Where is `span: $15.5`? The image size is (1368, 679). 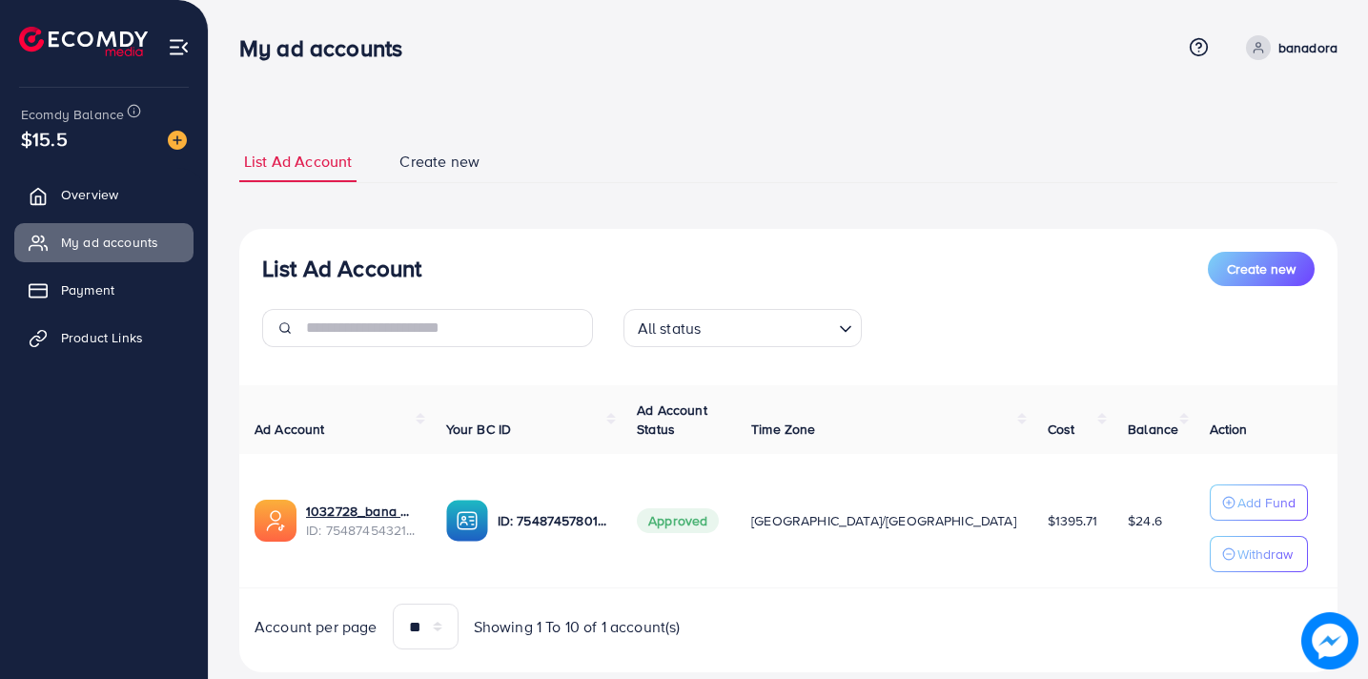
span: $15.5 is located at coordinates (44, 138).